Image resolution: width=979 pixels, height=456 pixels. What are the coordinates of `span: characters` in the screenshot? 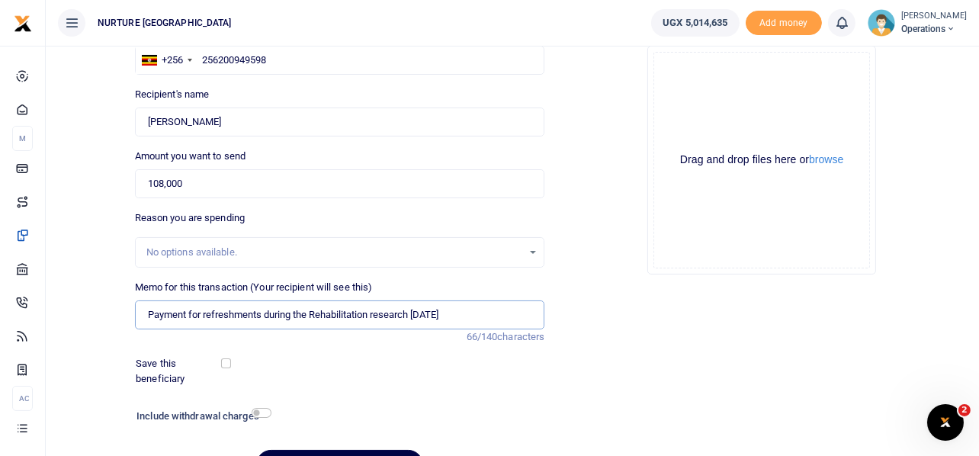 It's located at (521, 336).